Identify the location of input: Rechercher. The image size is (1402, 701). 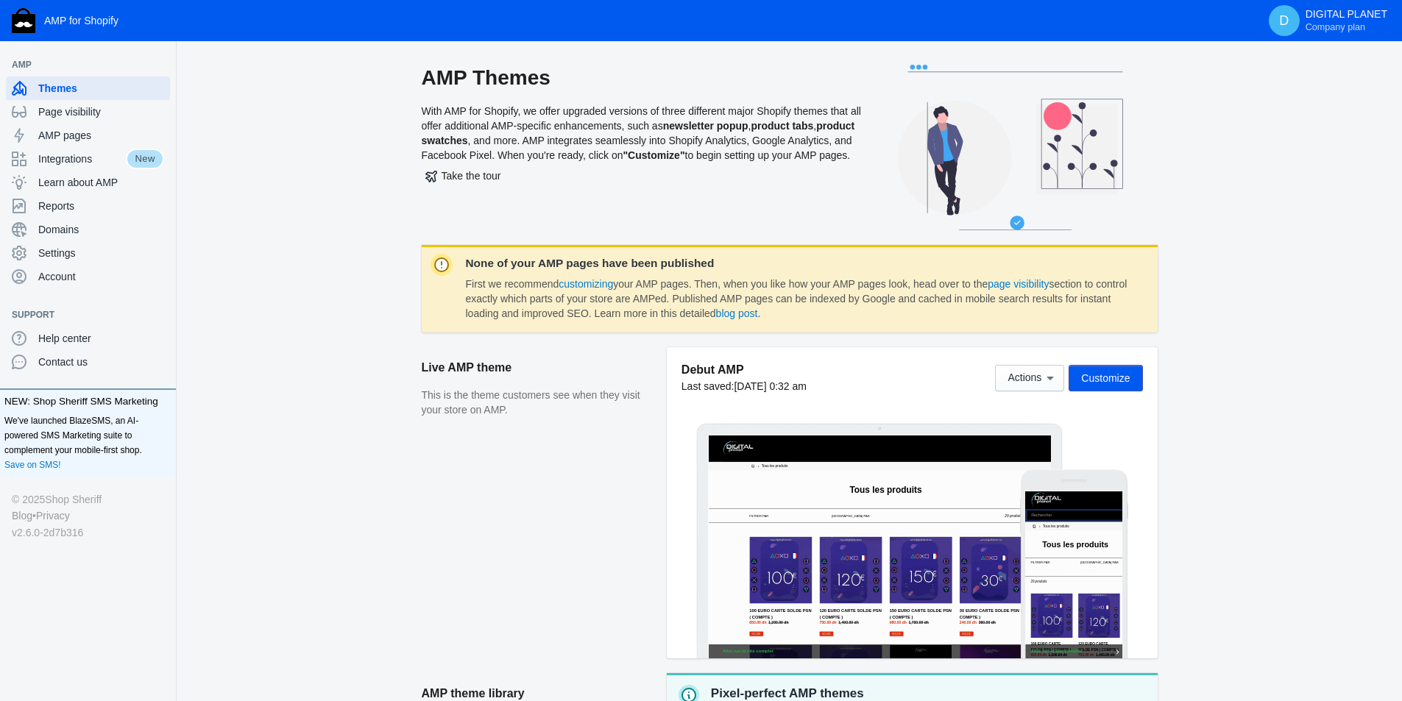
(147, 72).